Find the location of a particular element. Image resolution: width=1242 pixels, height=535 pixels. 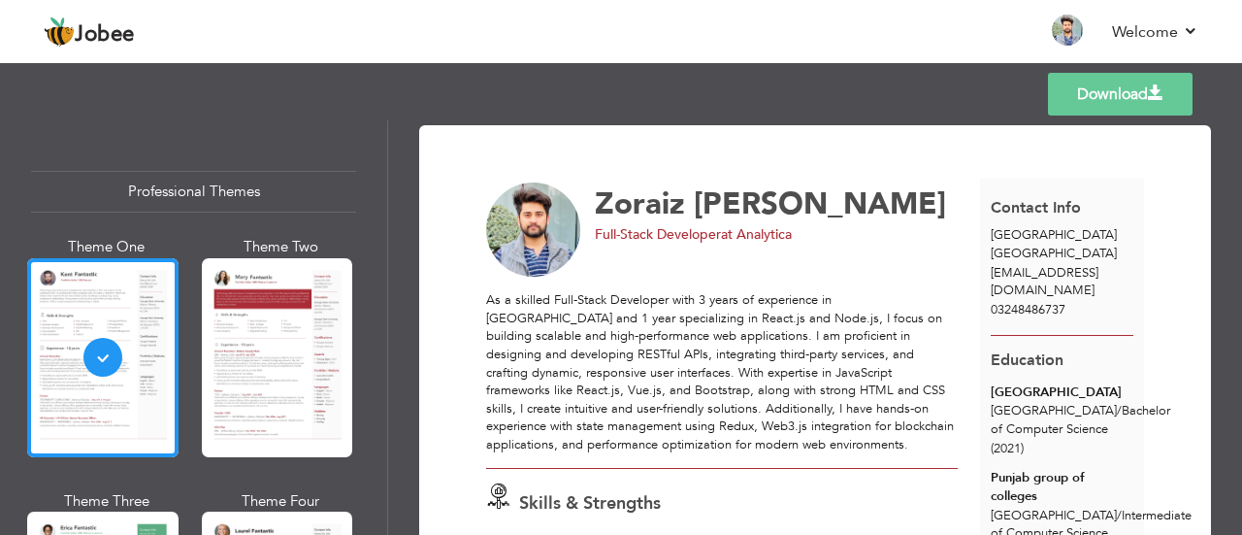

a: Jobee is located at coordinates (89, 32).